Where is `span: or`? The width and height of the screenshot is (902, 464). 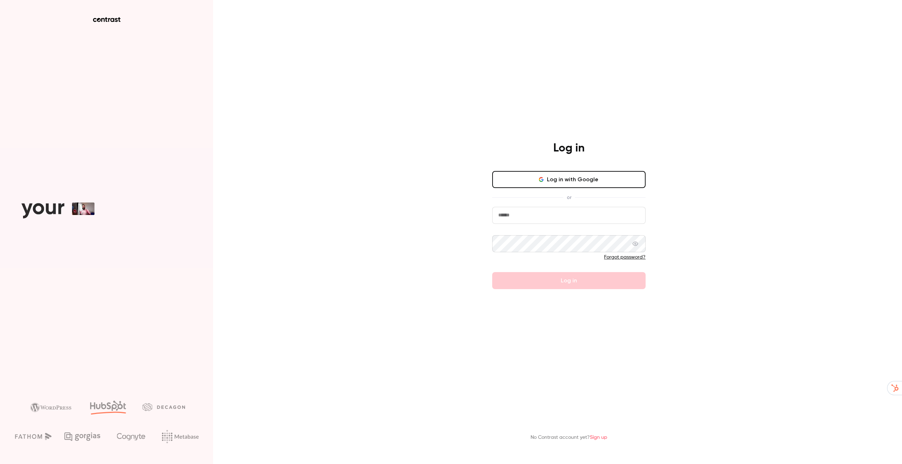 span: or is located at coordinates (569, 197).